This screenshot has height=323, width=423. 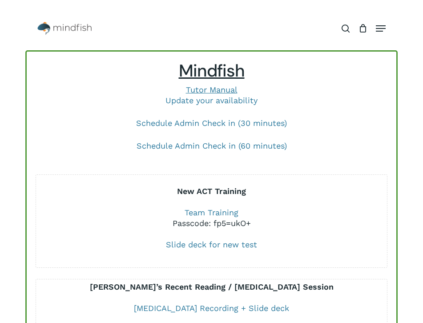 What do you see at coordinates (65, 28) in the screenshot?
I see `img: Mindfish Test Prep & Academics` at bounding box center [65, 28].